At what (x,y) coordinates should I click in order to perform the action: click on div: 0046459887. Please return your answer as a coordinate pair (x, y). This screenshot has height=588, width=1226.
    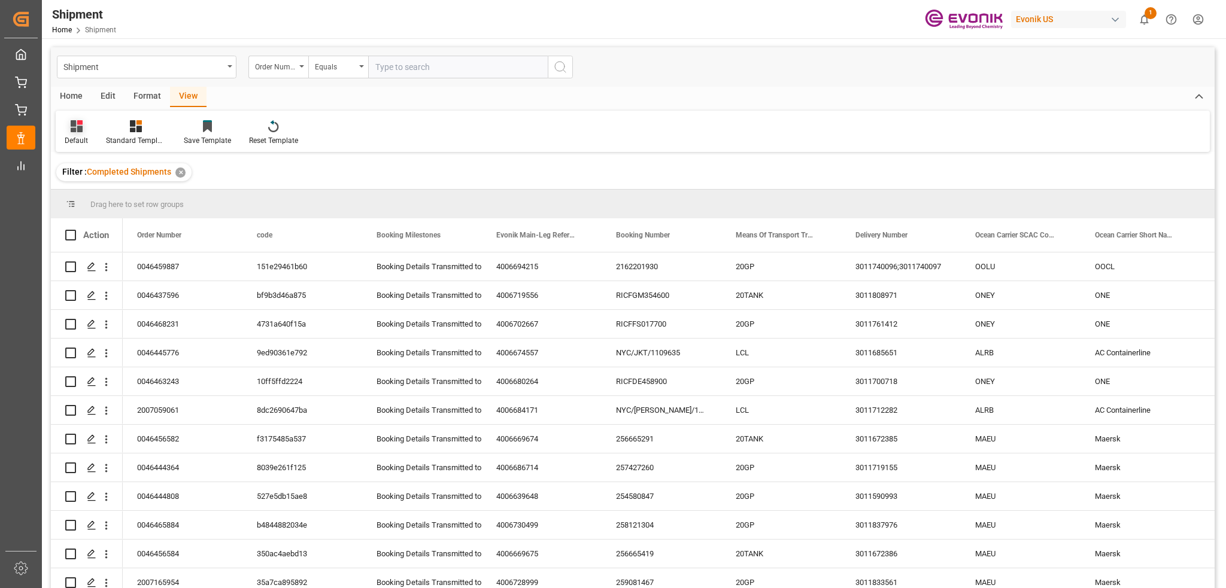
    Looking at the image, I should click on (183, 266).